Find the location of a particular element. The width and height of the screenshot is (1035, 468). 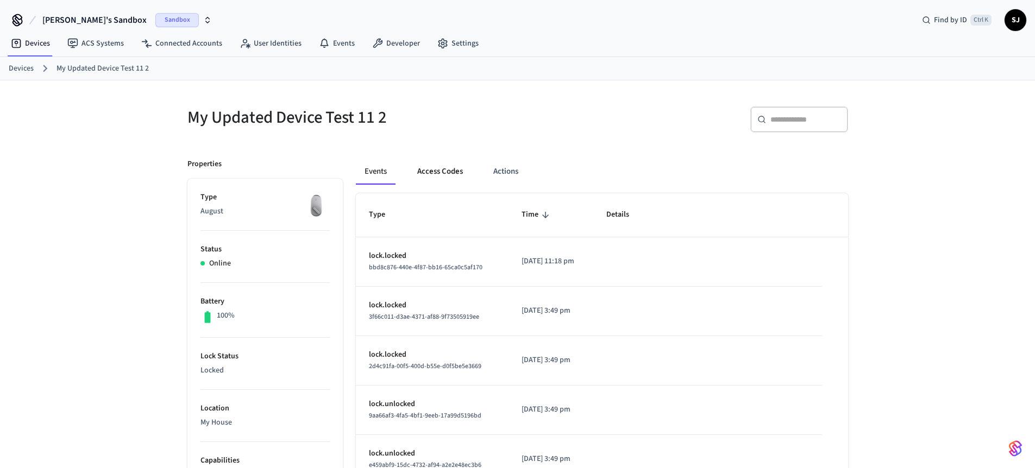

p: Locked is located at coordinates (265, 371).